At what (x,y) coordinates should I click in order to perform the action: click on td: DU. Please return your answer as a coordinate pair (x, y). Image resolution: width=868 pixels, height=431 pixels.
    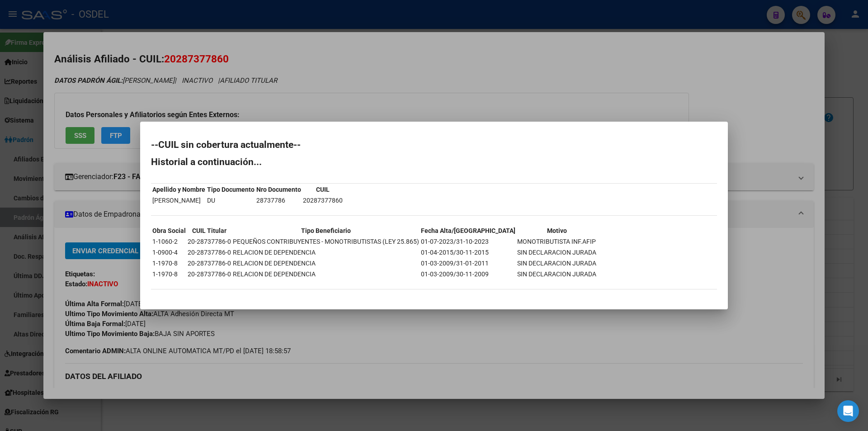
    Looking at the image, I should click on (230, 200).